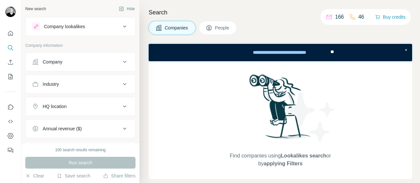 The image size is (420, 183). What do you see at coordinates (80, 129) in the screenshot?
I see `button: Annual revenue ($)` at bounding box center [80, 129].